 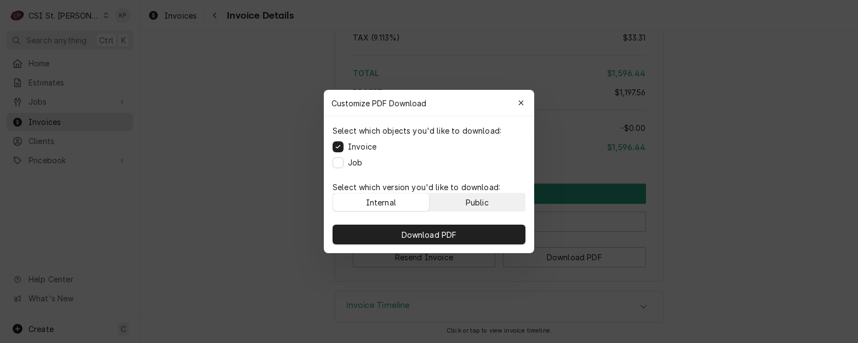 I want to click on div: Customize PDF Download, so click(x=429, y=103).